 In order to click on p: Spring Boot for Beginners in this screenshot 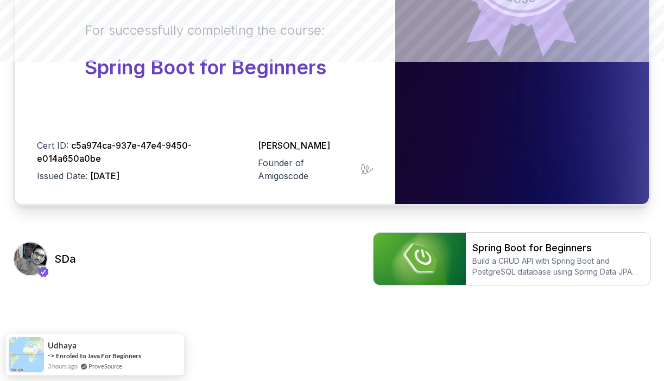, I will do `click(205, 67)`.